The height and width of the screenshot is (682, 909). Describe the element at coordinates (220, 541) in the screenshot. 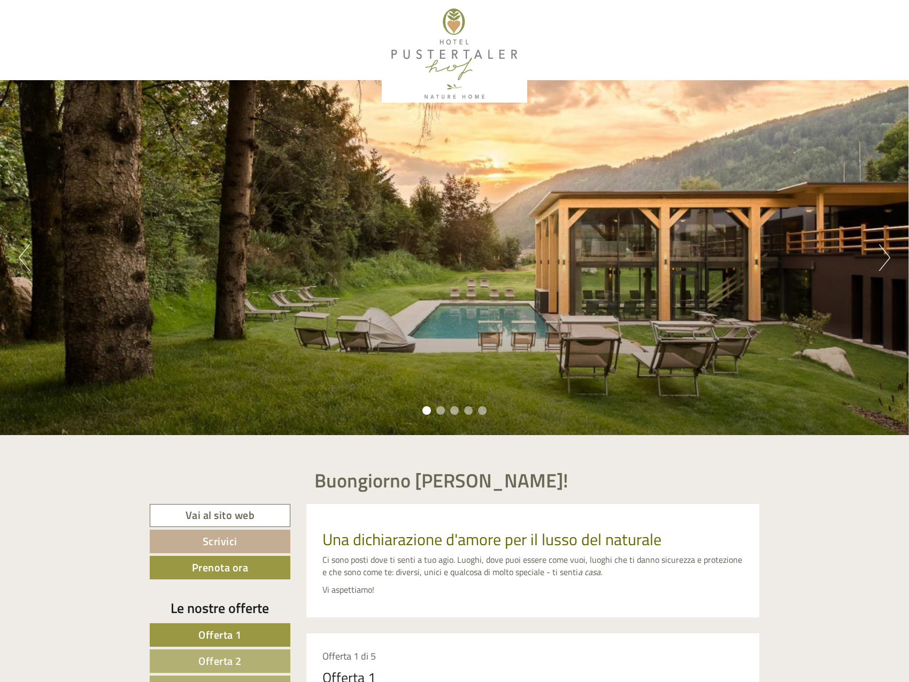

I see `a: Scrivici` at that location.